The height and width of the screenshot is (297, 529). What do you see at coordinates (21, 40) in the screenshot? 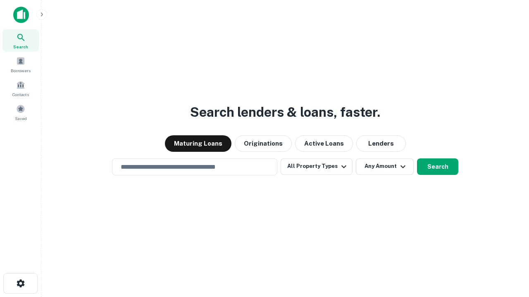
I see `div: Search` at bounding box center [21, 40].